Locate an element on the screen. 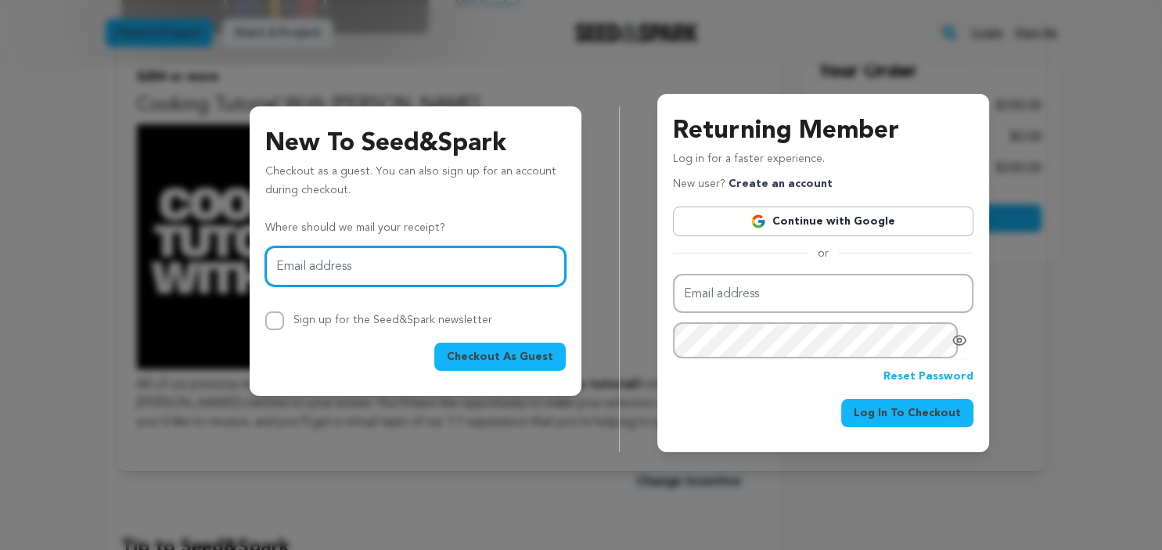  label: Sign up for the Seed&Spark newsletter is located at coordinates (393, 320).